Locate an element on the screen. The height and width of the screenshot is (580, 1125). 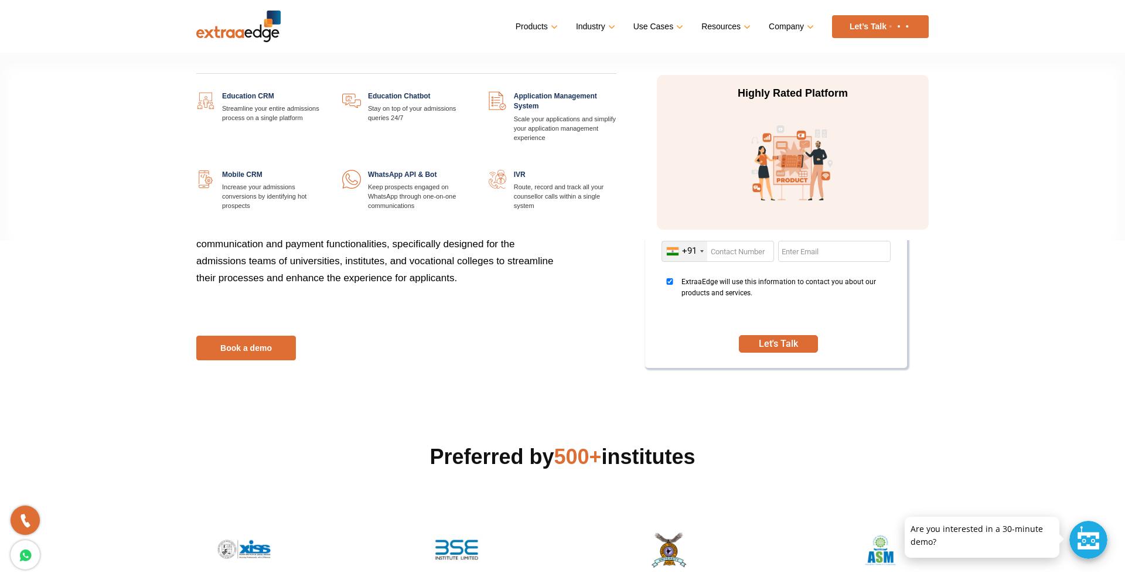
button: SUBMIT is located at coordinates (778, 344).